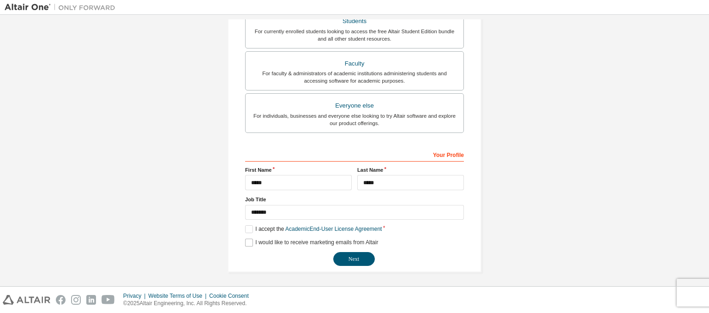  I want to click on div: Privacy, so click(136, 296).